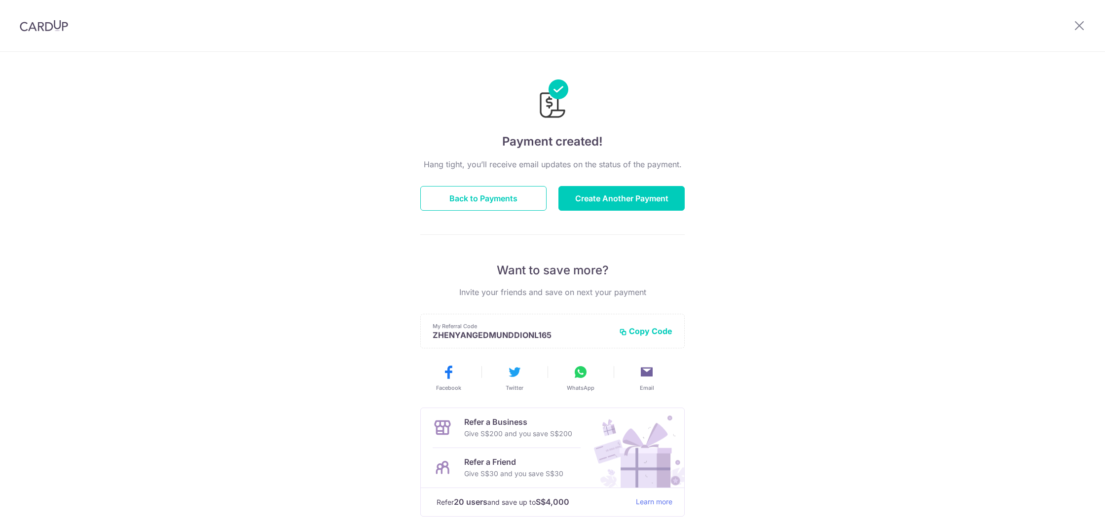  What do you see at coordinates (646, 331) in the screenshot?
I see `button: Copy Code` at bounding box center [646, 331].